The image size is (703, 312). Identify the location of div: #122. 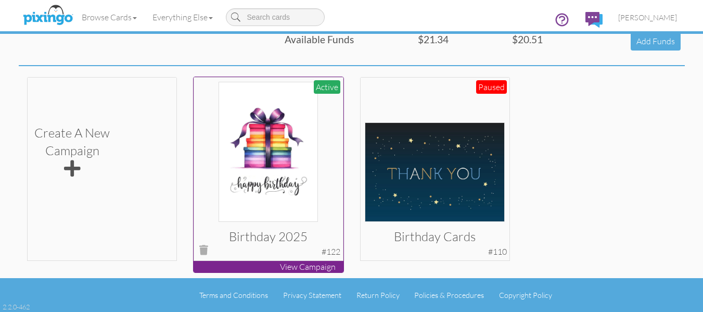
(331, 251).